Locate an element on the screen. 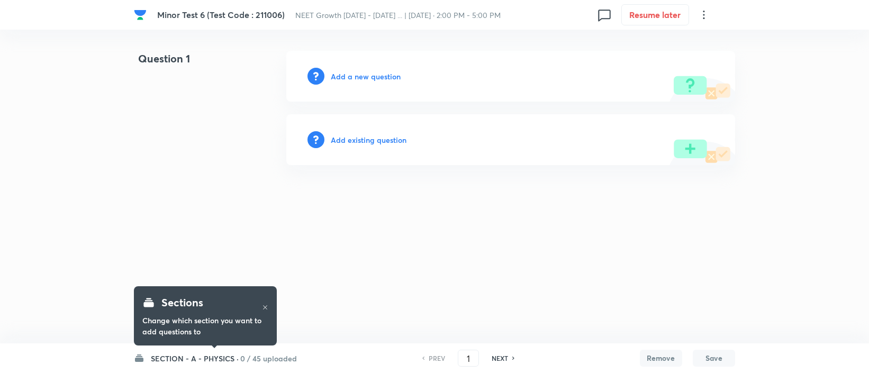 This screenshot has width=869, height=373. h6: Add a new question is located at coordinates (366, 76).